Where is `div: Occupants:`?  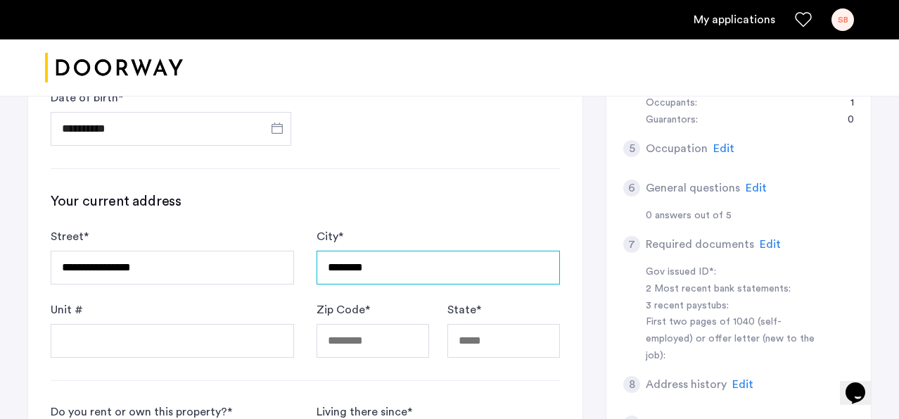 div: Occupants: is located at coordinates (671, 103).